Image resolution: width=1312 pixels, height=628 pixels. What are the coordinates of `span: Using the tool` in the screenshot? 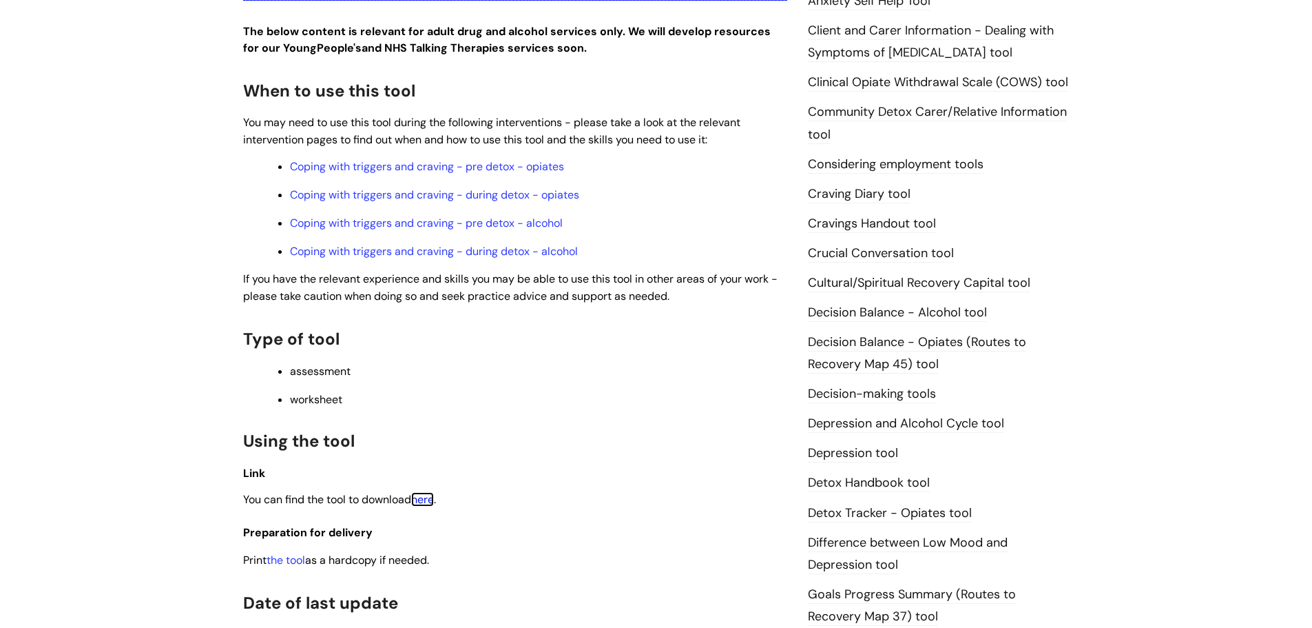 It's located at (299, 440).